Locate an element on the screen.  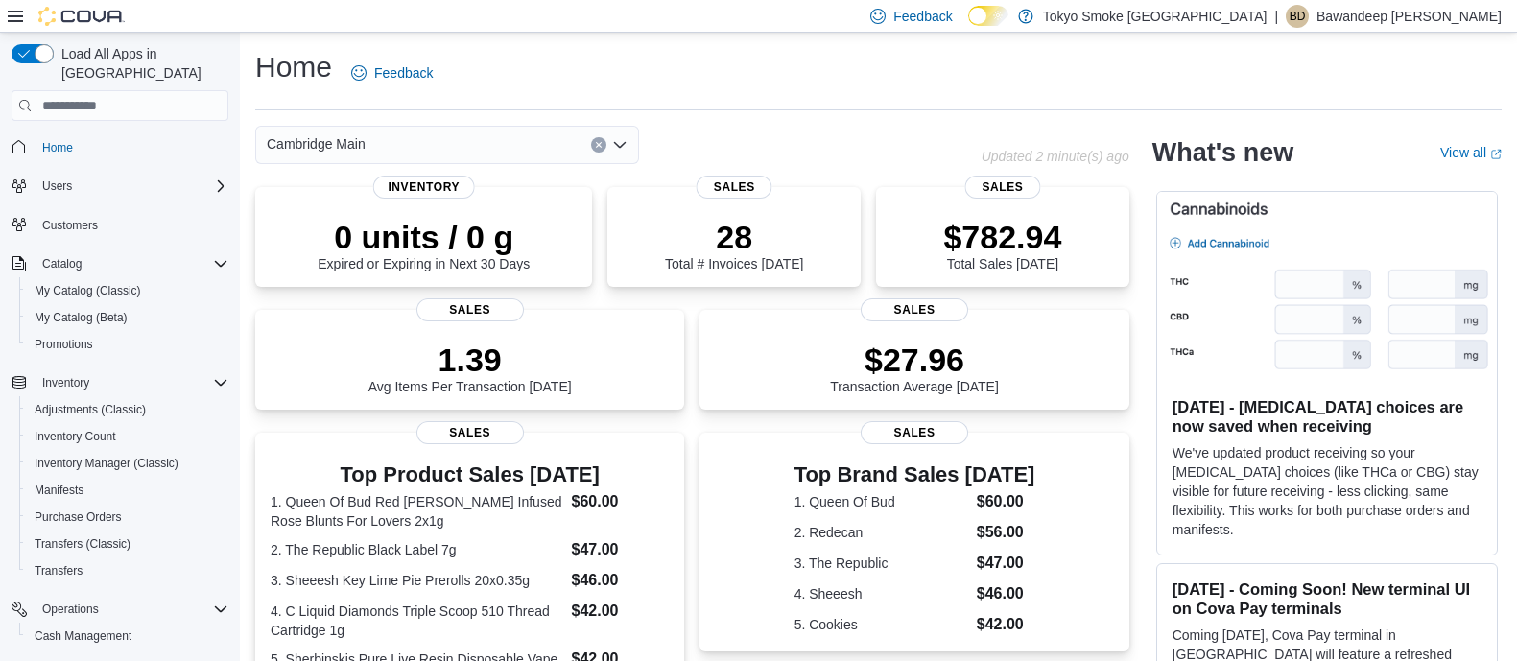
span: Users is located at coordinates (57, 186).